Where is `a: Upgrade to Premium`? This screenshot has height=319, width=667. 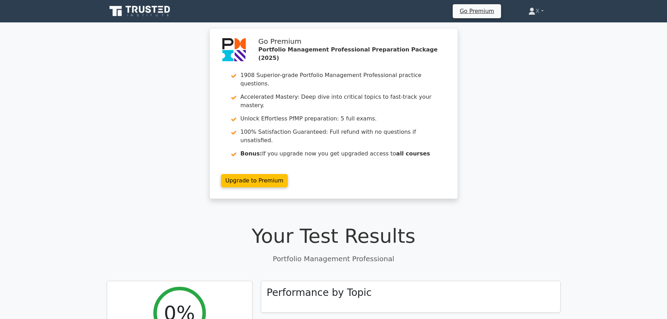
a: Upgrade to Premium is located at coordinates (254, 181).